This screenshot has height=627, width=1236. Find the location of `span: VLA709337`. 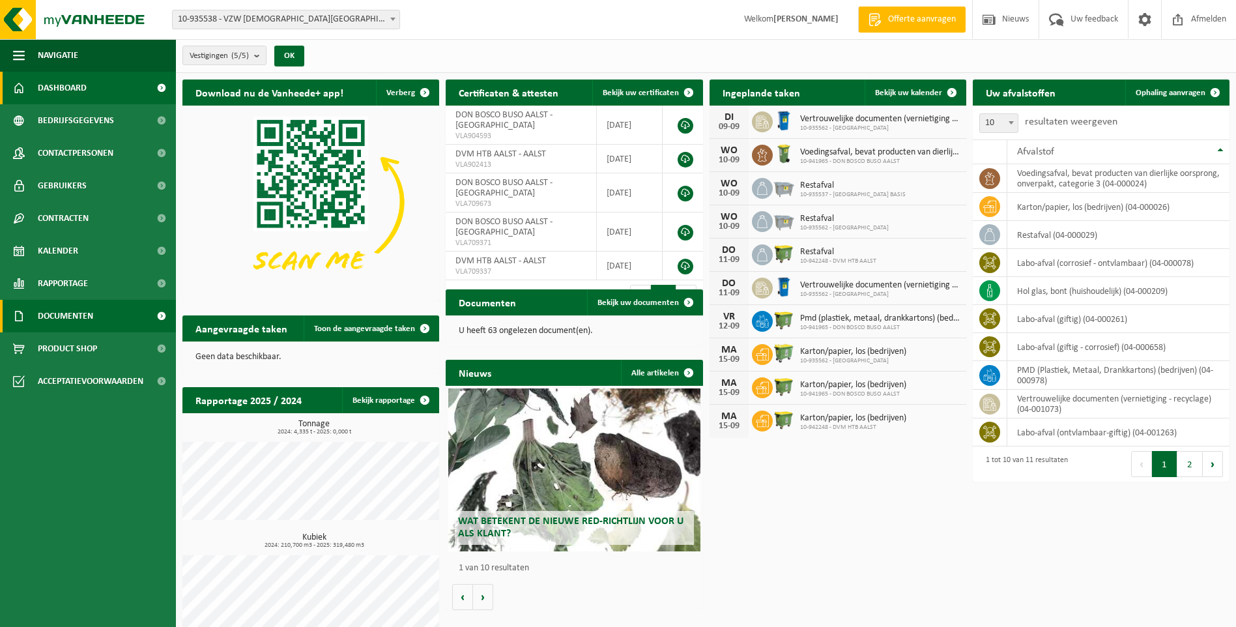

span: VLA709337 is located at coordinates (520, 272).